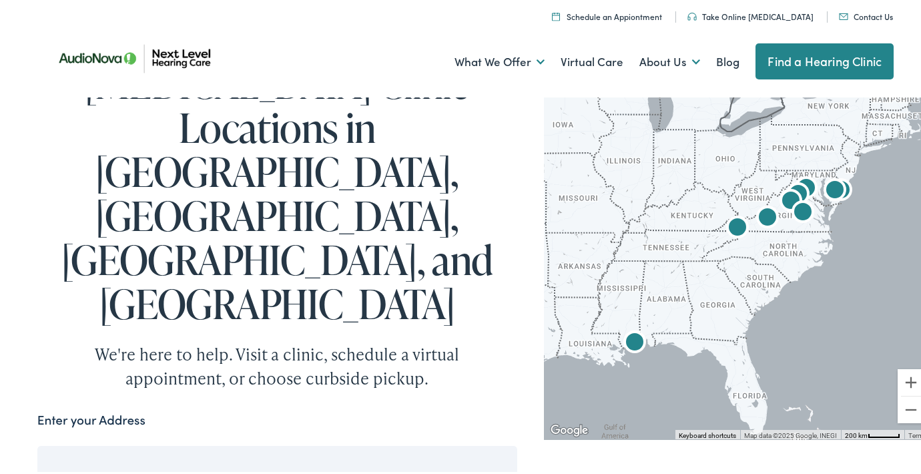 The image size is (921, 474). I want to click on label: Enter your Address, so click(91, 417).